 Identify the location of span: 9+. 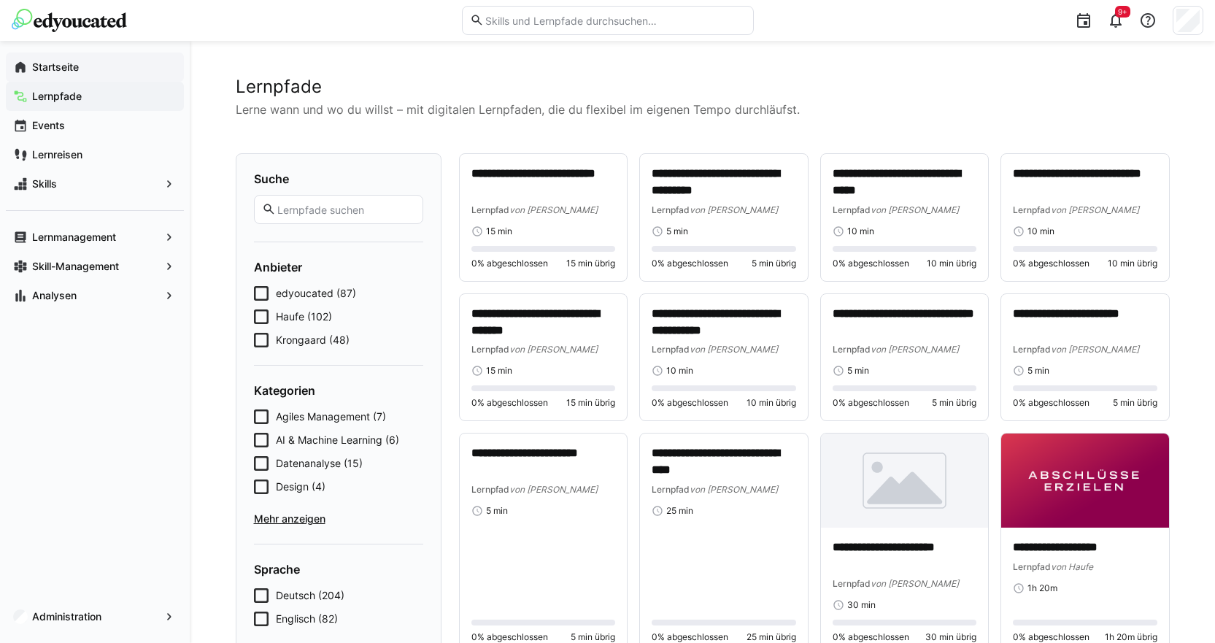
(1122, 12).